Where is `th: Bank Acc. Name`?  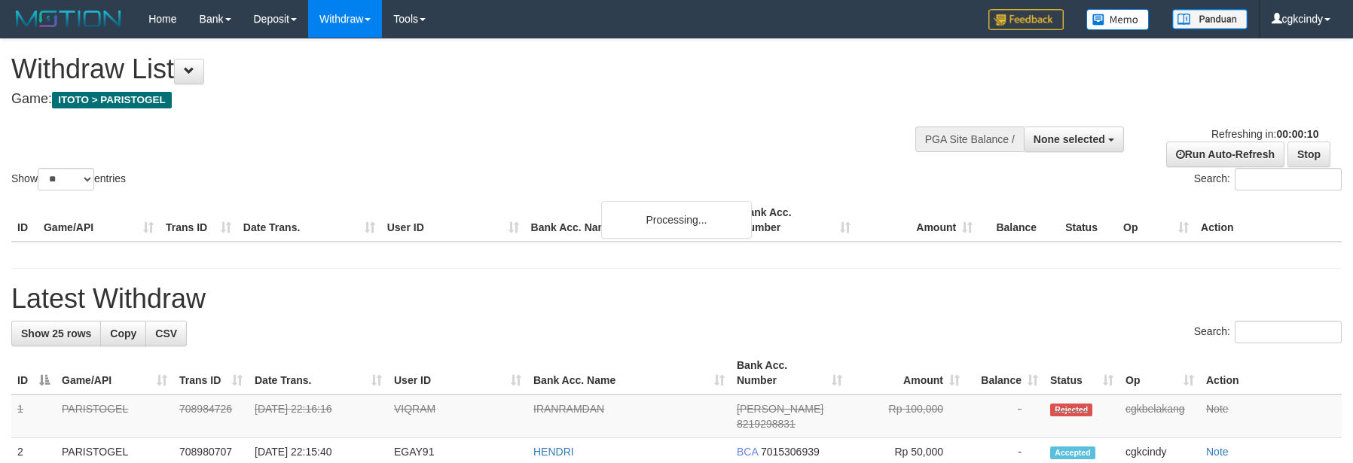 th: Bank Acc. Name is located at coordinates (630, 220).